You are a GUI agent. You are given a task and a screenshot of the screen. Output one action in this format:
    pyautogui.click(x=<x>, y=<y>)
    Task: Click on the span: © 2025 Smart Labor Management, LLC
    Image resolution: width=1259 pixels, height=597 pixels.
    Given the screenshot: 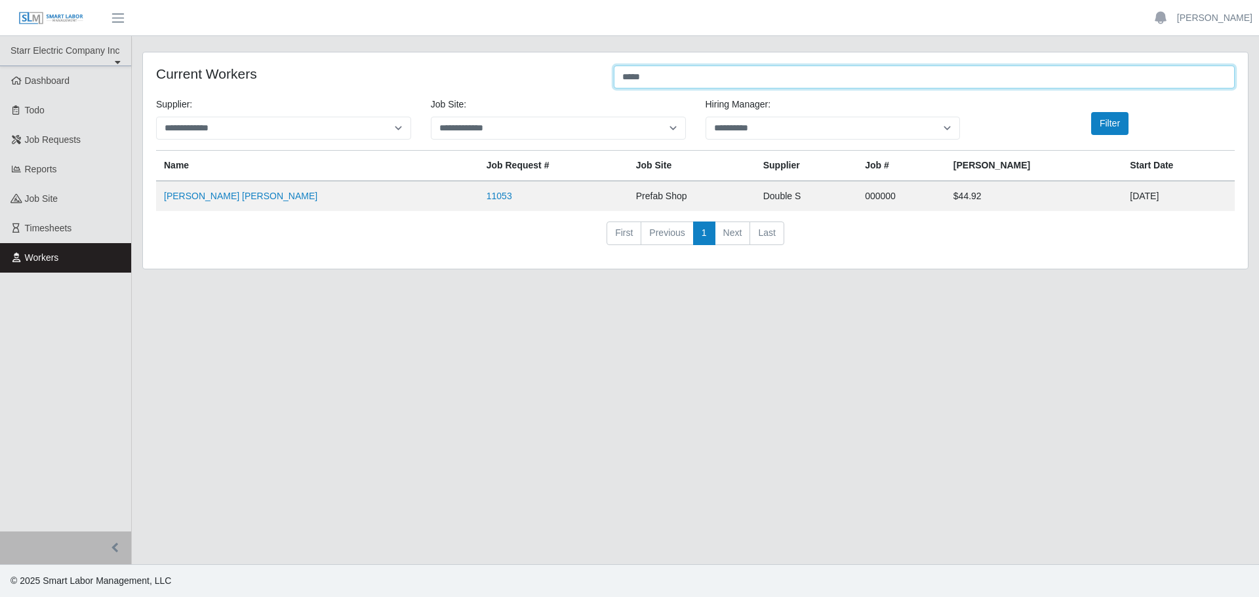 What is the action you would take?
    pyautogui.click(x=90, y=581)
    